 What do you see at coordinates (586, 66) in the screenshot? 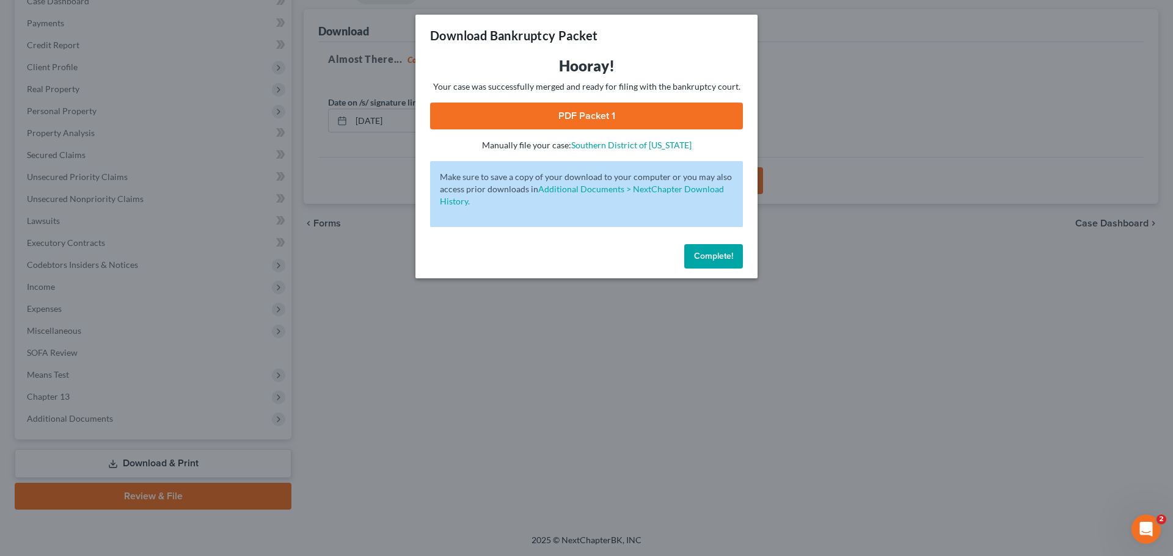
I see `h3: Hooray!` at bounding box center [586, 66].